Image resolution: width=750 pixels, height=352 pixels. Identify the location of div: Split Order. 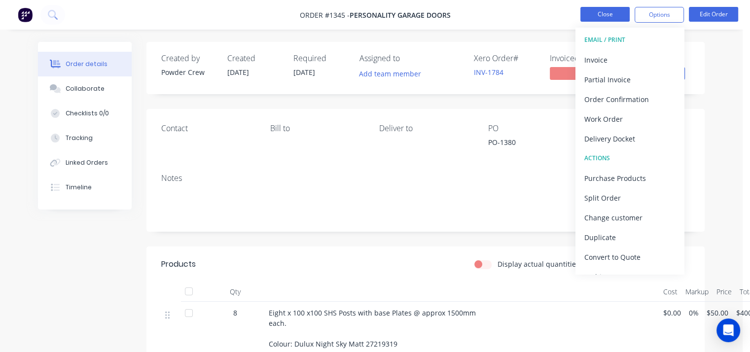
(630, 198).